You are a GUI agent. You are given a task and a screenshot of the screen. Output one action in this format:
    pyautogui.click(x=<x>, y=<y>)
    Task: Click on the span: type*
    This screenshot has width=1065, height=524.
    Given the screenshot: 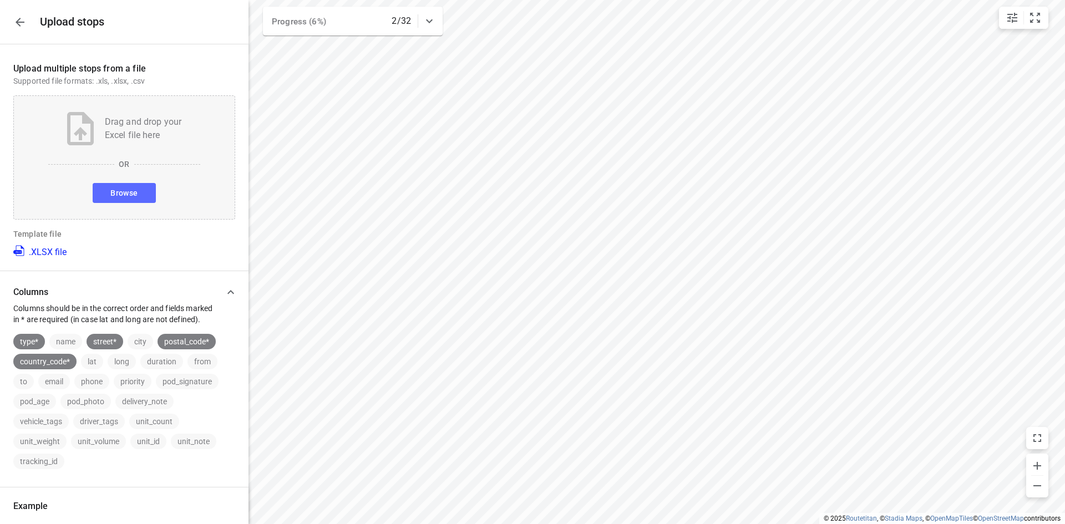 What is the action you would take?
    pyautogui.click(x=29, y=342)
    